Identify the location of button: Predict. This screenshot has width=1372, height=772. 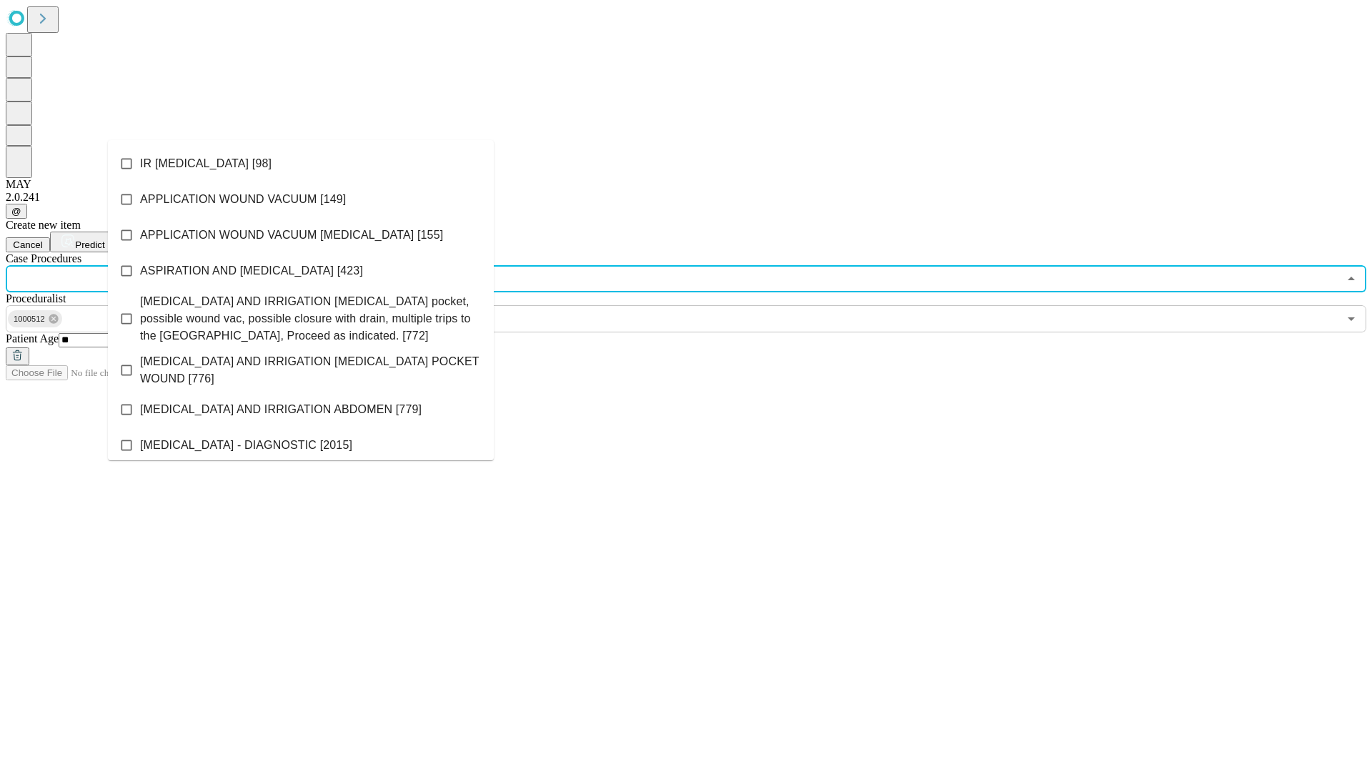
(83, 242).